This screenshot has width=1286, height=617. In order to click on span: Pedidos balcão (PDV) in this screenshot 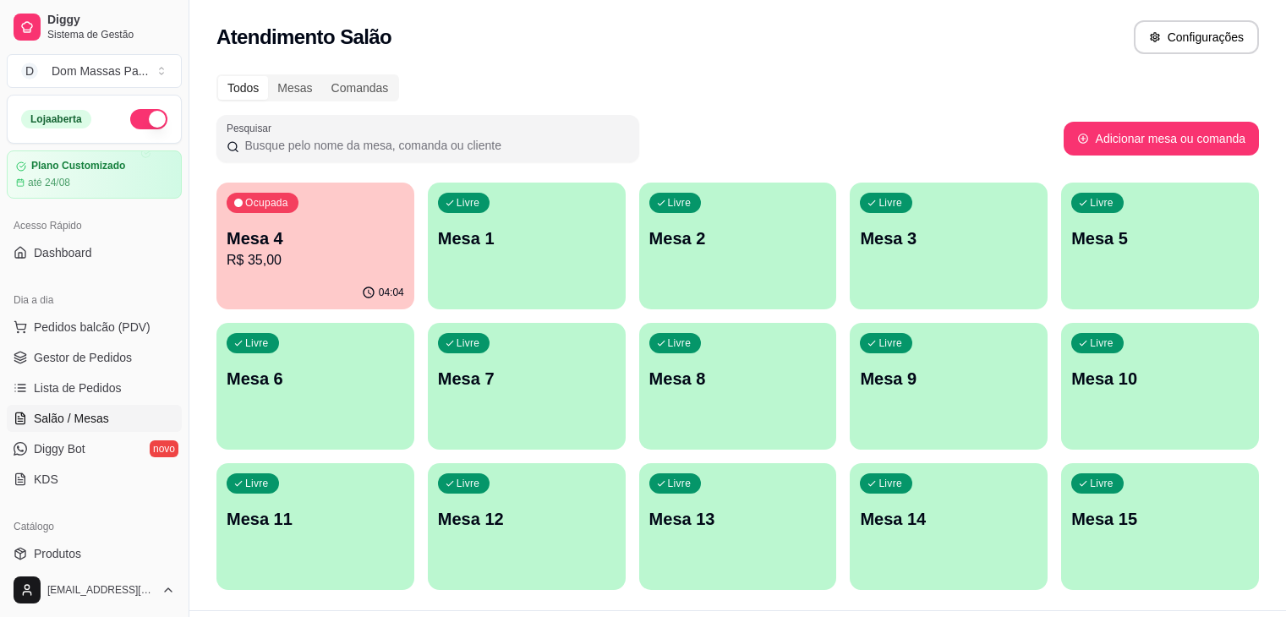, I will do `click(92, 327)`.